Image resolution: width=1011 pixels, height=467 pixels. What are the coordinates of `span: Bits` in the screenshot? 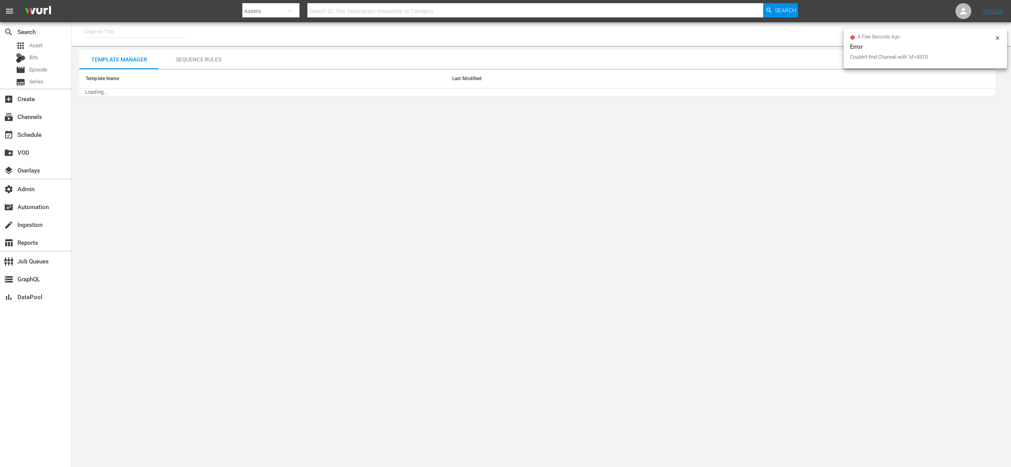 It's located at (34, 58).